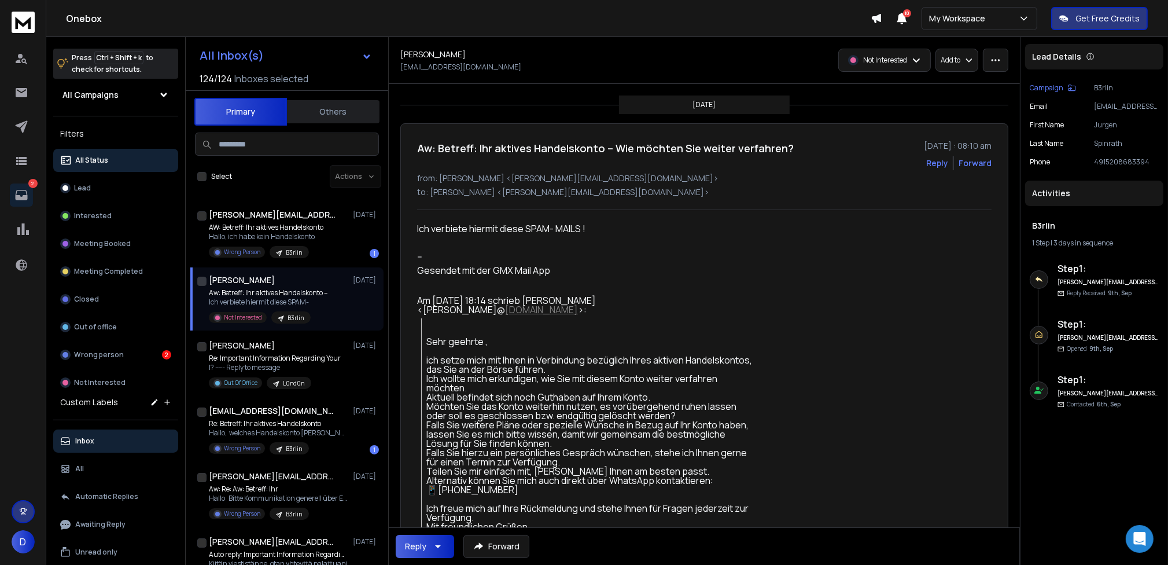  What do you see at coordinates (91, 160) in the screenshot?
I see `p: All Status` at bounding box center [91, 160].